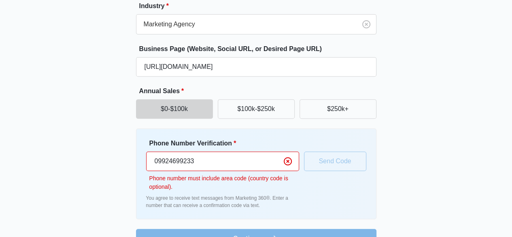 This screenshot has width=512, height=237. Describe the element at coordinates (256, 67) in the screenshot. I see `input: e.g. janesplumbing.com` at that location.